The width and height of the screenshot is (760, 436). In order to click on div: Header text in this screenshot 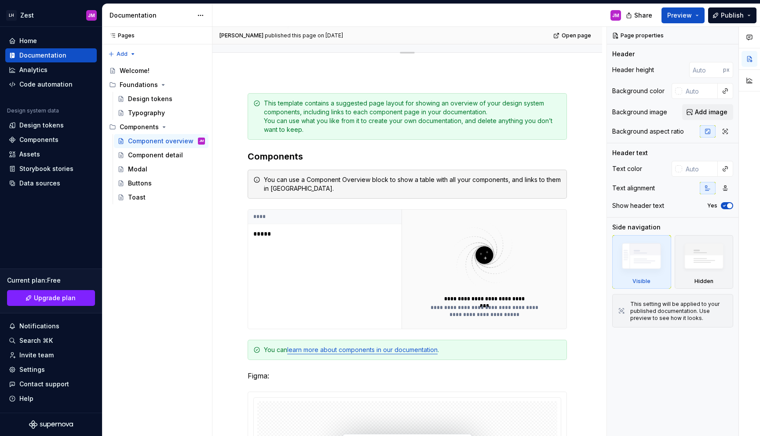, I will do `click(630, 153)`.